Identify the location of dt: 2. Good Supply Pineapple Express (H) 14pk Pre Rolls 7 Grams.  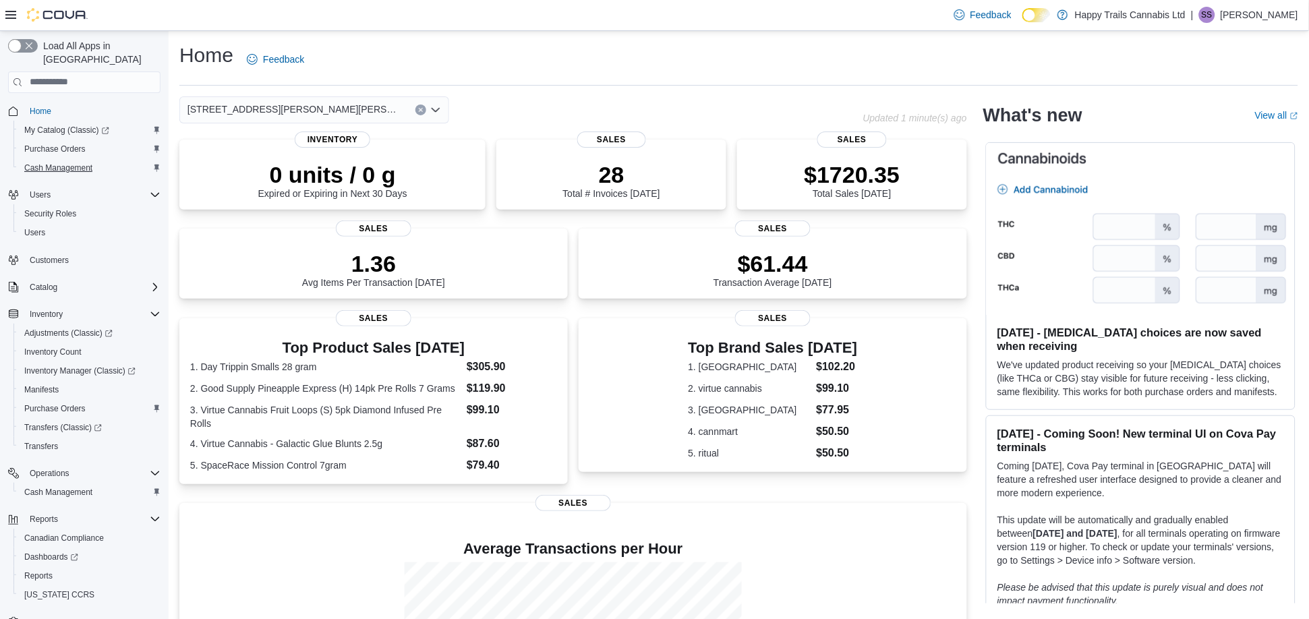
(326, 388).